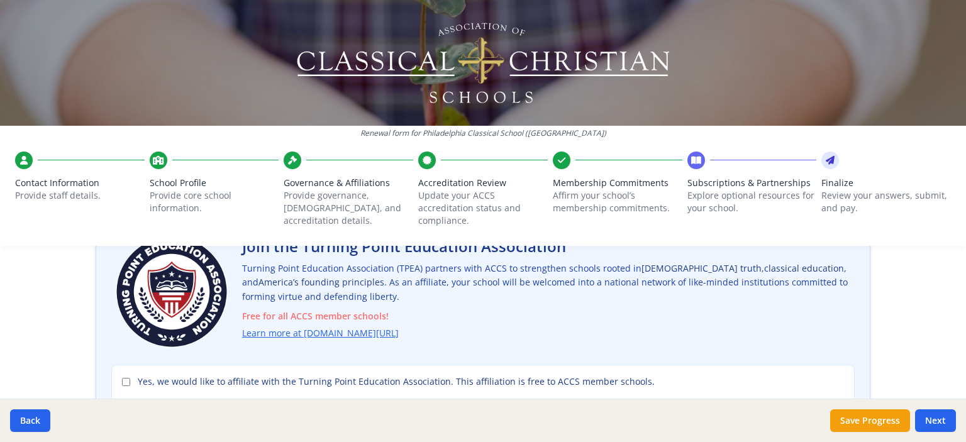 Image resolution: width=966 pixels, height=442 pixels. What do you see at coordinates (80, 183) in the screenshot?
I see `span: Contact Information` at bounding box center [80, 183].